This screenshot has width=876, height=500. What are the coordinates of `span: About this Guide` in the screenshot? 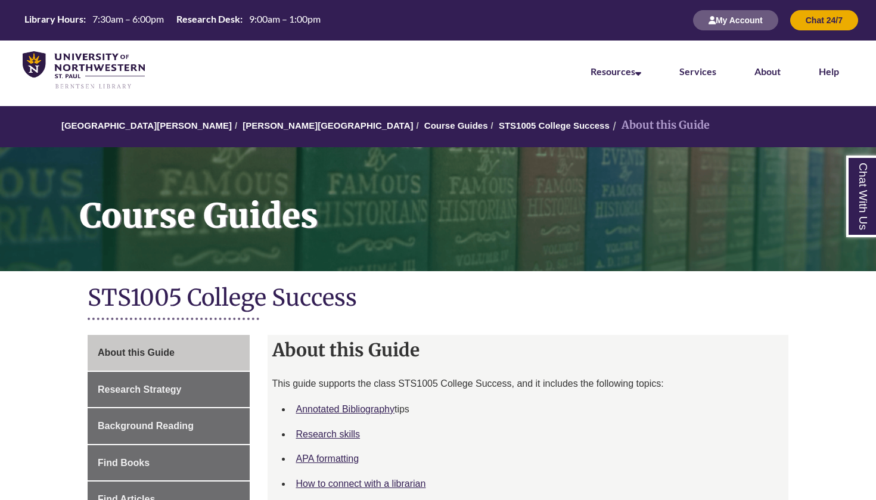 It's located at (136, 352).